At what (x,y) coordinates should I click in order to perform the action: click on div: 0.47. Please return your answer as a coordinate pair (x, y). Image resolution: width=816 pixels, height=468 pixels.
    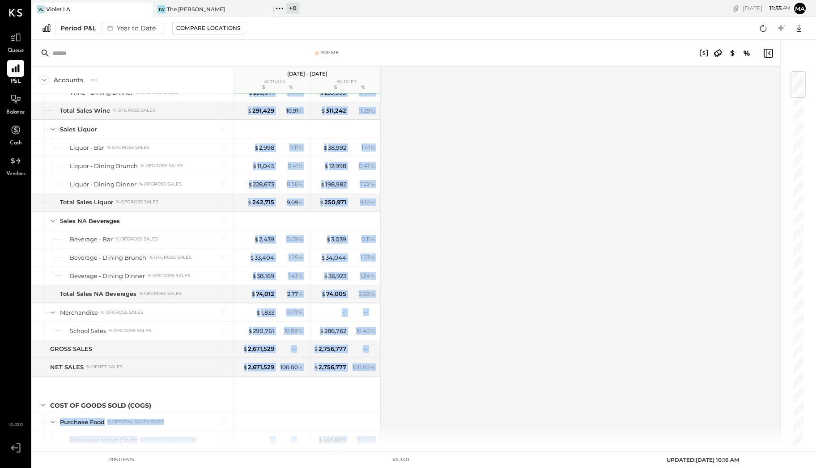
    Looking at the image, I should click on (367, 166).